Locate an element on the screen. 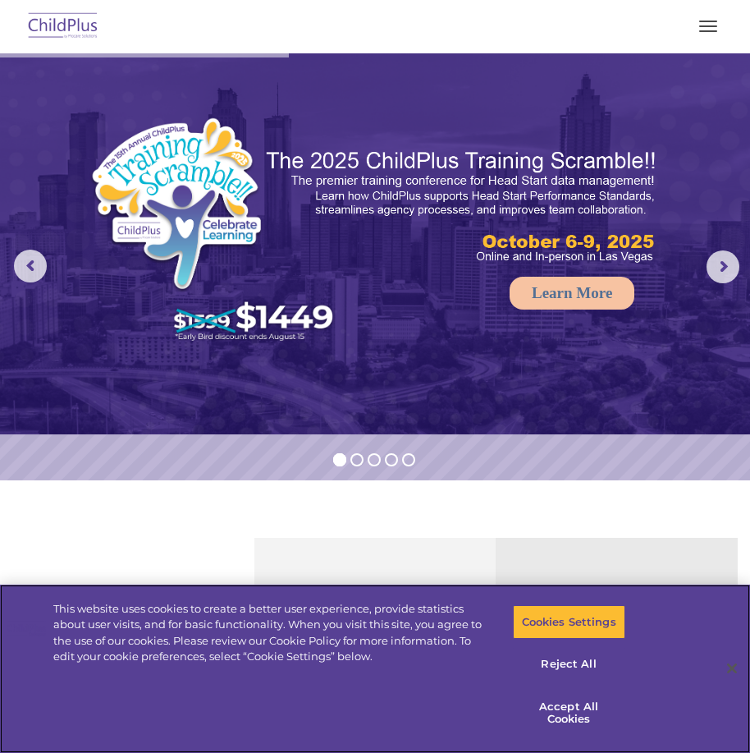 The image size is (750, 753). button: Reject All is located at coordinates (569, 664).